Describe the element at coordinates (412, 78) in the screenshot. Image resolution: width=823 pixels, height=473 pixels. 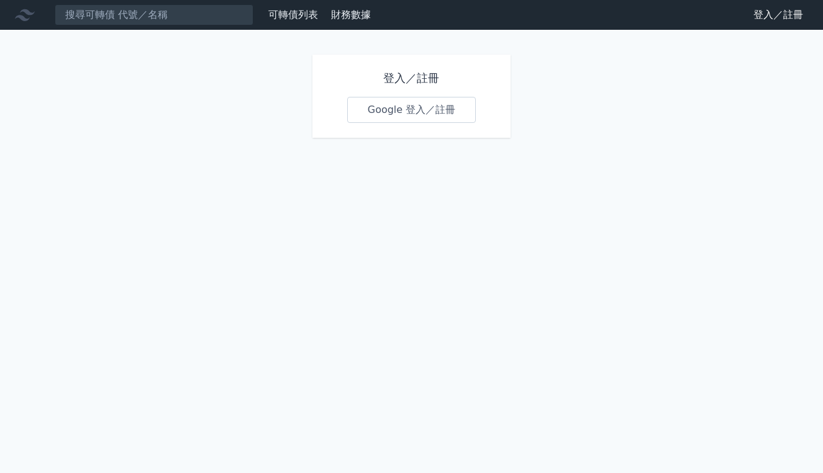
I see `h1: 登入／註冊` at that location.